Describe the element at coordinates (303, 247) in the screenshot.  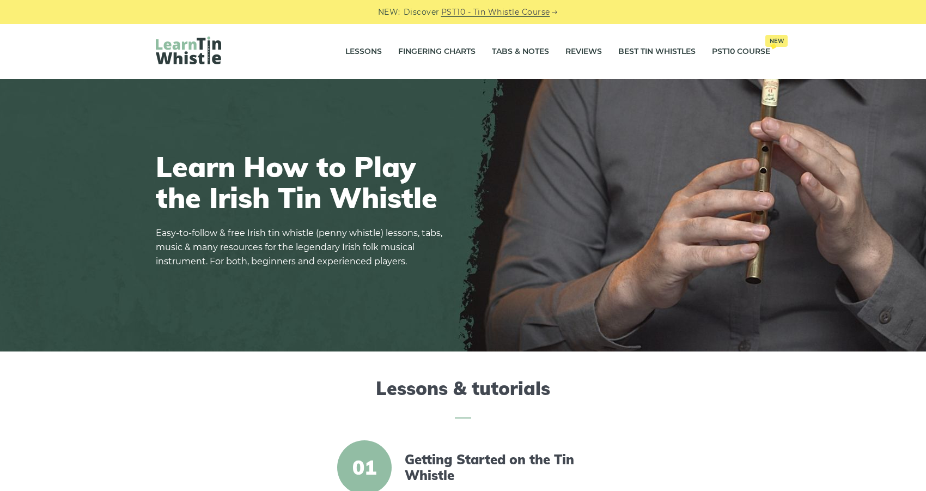
I see `p: Easy-to-follow & free Irish tin whistle (penny whistle) lessons, tabs, music & many resources for...` at that location.